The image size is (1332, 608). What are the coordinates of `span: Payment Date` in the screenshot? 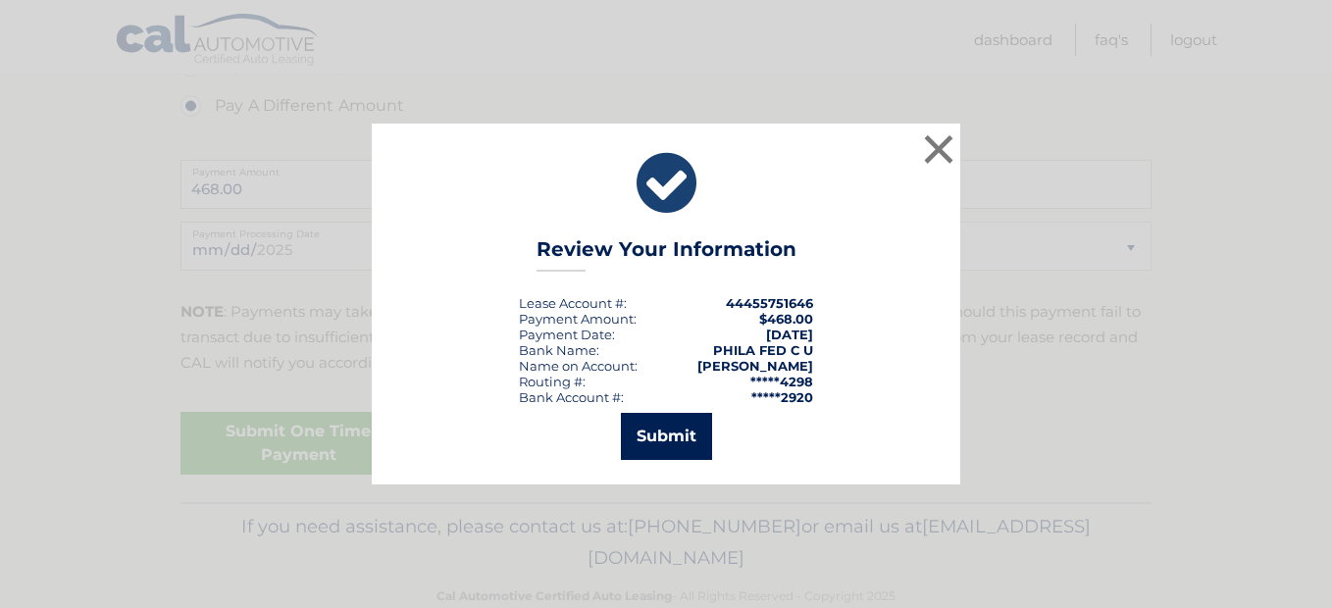 It's located at (565, 334).